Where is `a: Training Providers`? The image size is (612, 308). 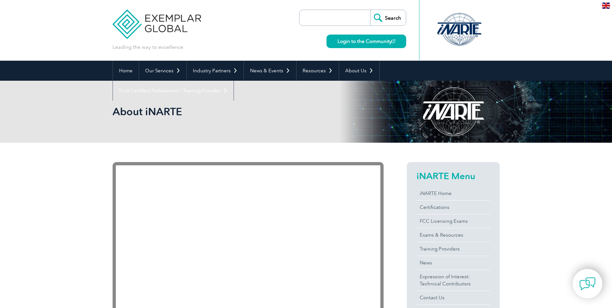
a: Training Providers is located at coordinates (453, 249).